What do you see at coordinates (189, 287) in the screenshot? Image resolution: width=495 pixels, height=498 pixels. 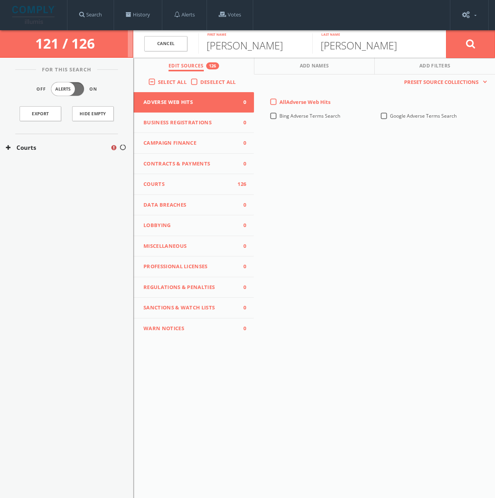 I see `span: Regulations & Penalties` at bounding box center [189, 287].